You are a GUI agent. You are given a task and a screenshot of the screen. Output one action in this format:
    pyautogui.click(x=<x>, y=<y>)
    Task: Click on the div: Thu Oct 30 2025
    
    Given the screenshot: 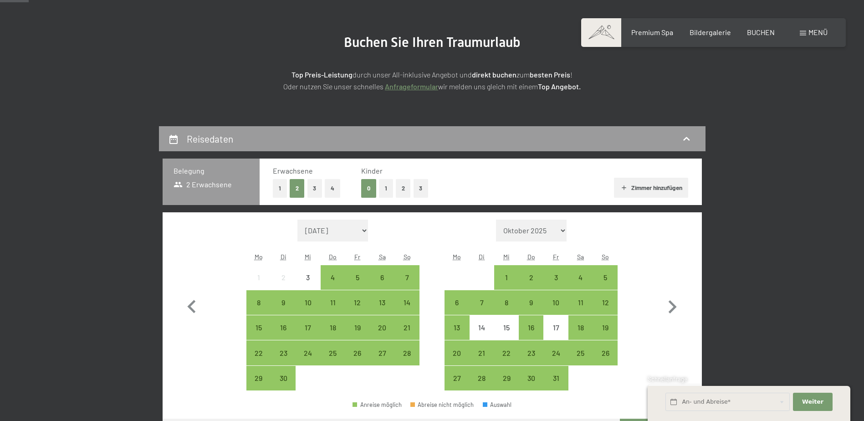 What is the action you would take?
    pyautogui.click(x=531, y=378)
    